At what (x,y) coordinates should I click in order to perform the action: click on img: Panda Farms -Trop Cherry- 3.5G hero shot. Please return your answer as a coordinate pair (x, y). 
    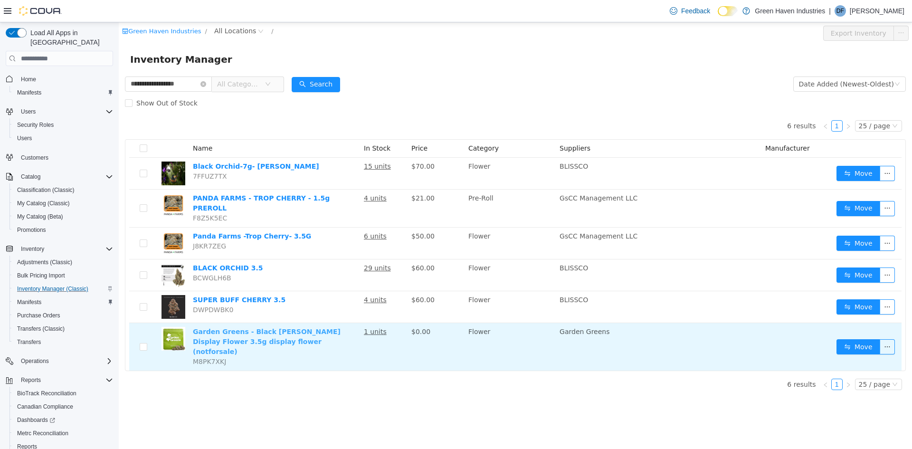
    Looking at the image, I should click on (55, 221).